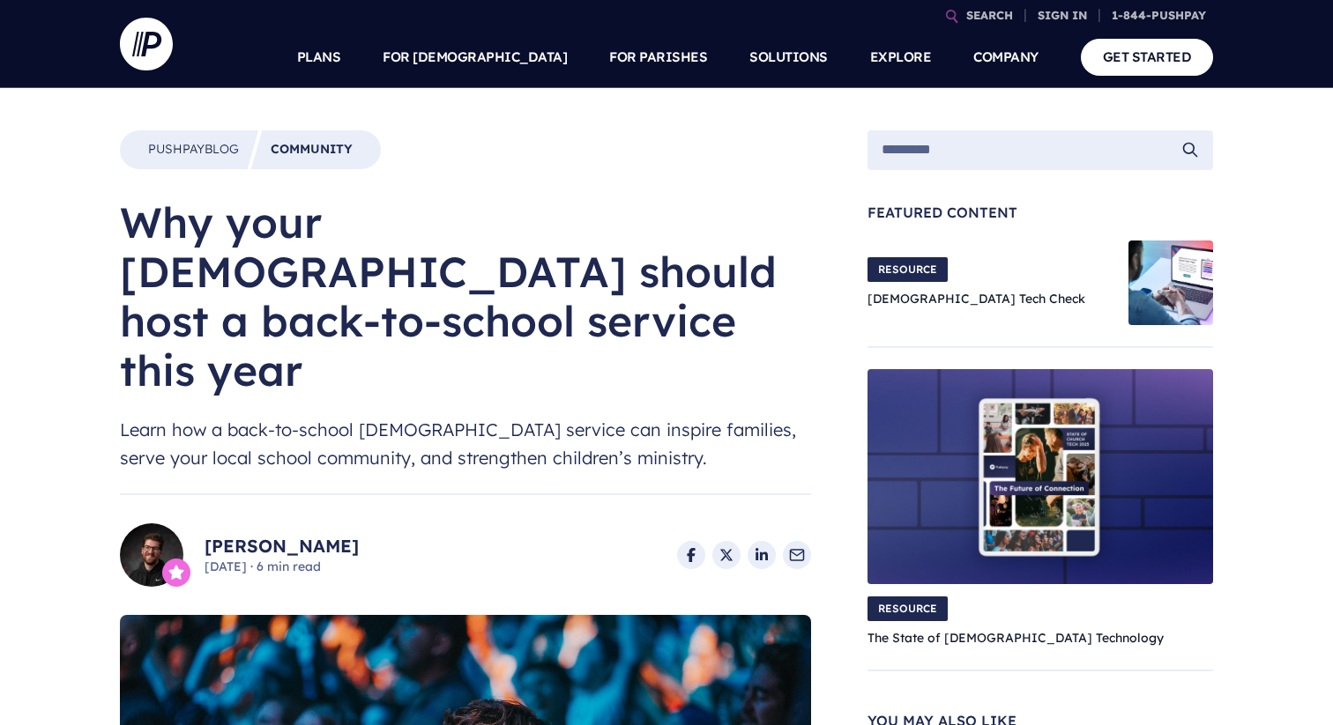 This screenshot has height=725, width=1333. Describe the element at coordinates (901, 57) in the screenshot. I see `a: EXPLORE` at that location.